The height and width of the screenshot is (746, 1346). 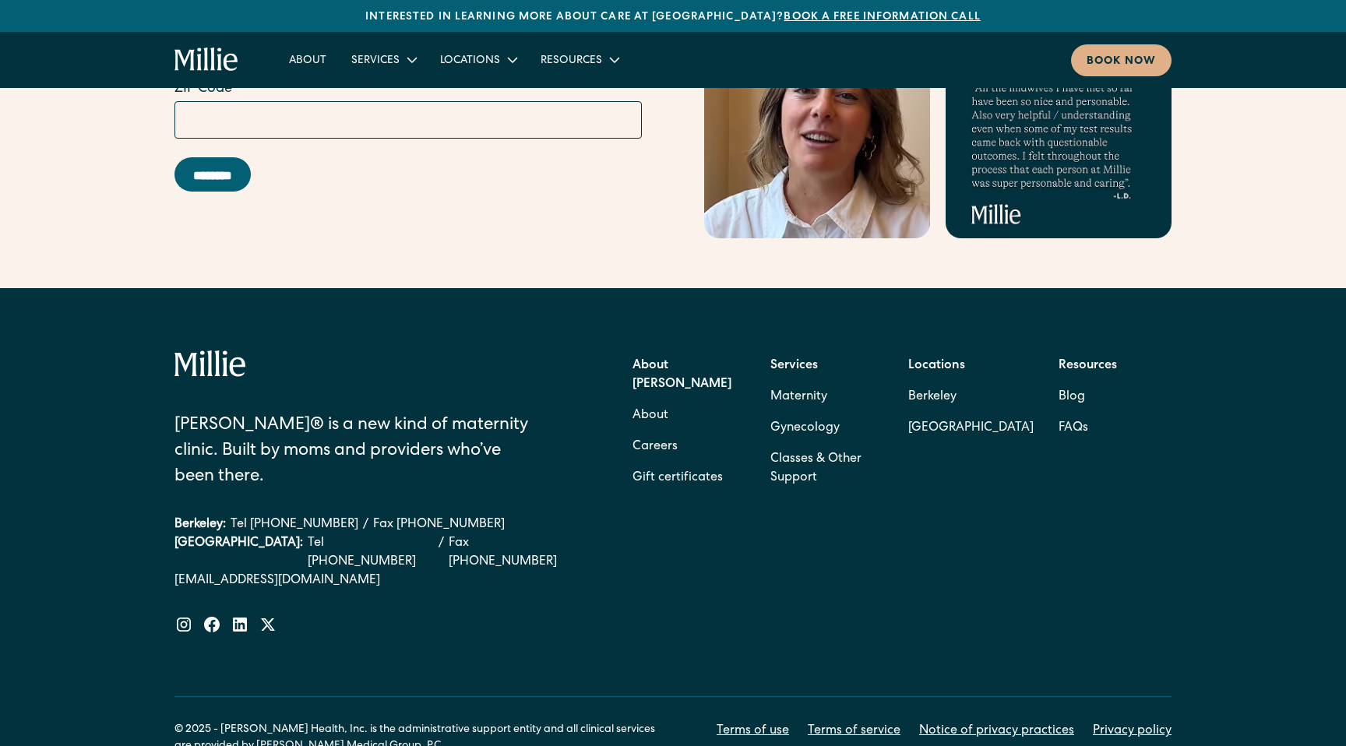 What do you see at coordinates (655, 447) in the screenshot?
I see `a: Careers` at bounding box center [655, 447].